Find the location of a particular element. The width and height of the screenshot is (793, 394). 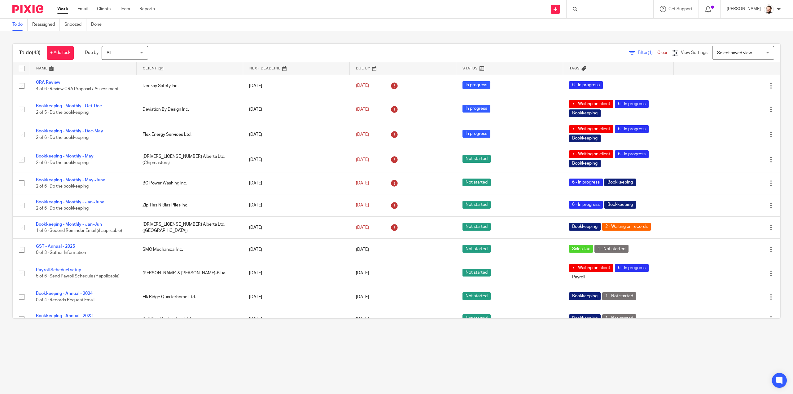

span: All is located at coordinates (109, 53).